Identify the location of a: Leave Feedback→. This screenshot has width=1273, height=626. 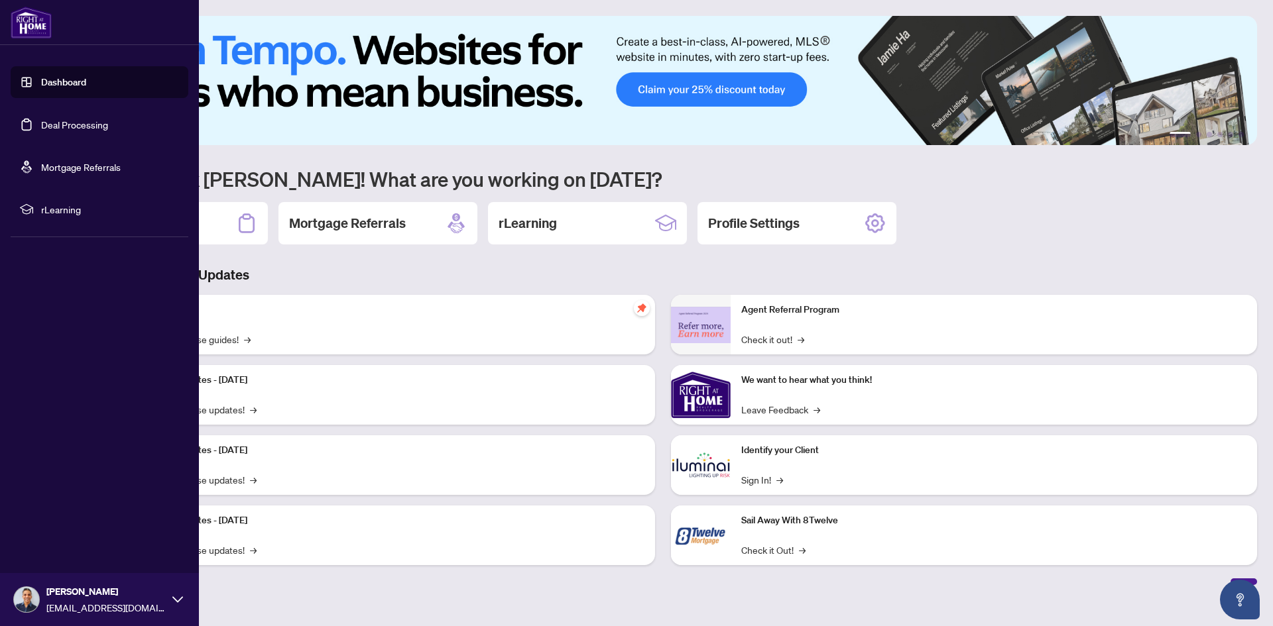
(780, 410).